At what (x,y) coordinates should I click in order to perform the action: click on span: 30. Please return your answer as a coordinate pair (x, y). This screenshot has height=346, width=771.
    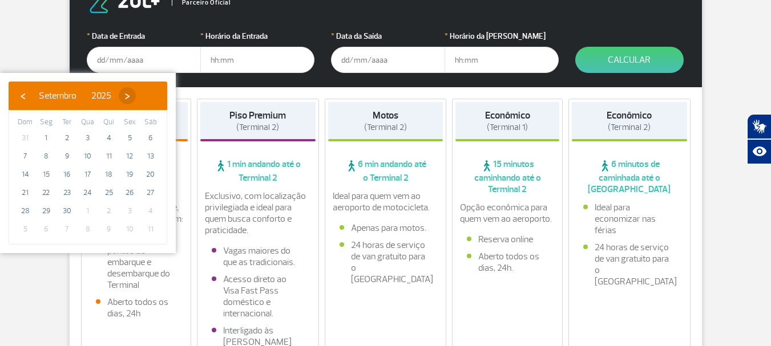
    Looking at the image, I should click on (67, 211).